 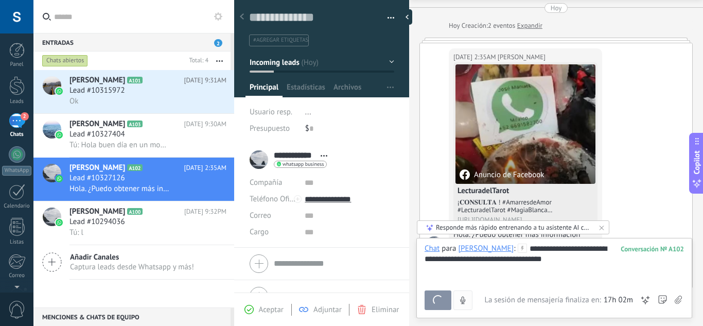 What do you see at coordinates (697, 162) in the screenshot?
I see `span: Copilot` at bounding box center [697, 162].